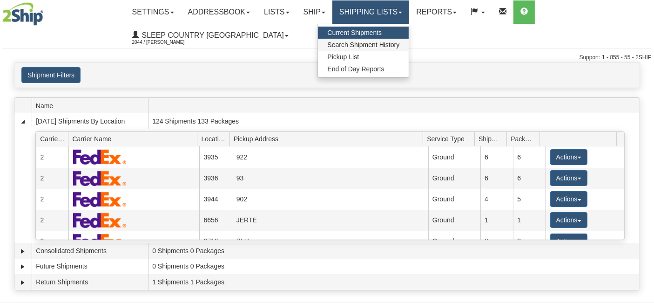 The image size is (654, 303). What do you see at coordinates (153, 12) in the screenshot?
I see `a: Settings` at bounding box center [153, 12].